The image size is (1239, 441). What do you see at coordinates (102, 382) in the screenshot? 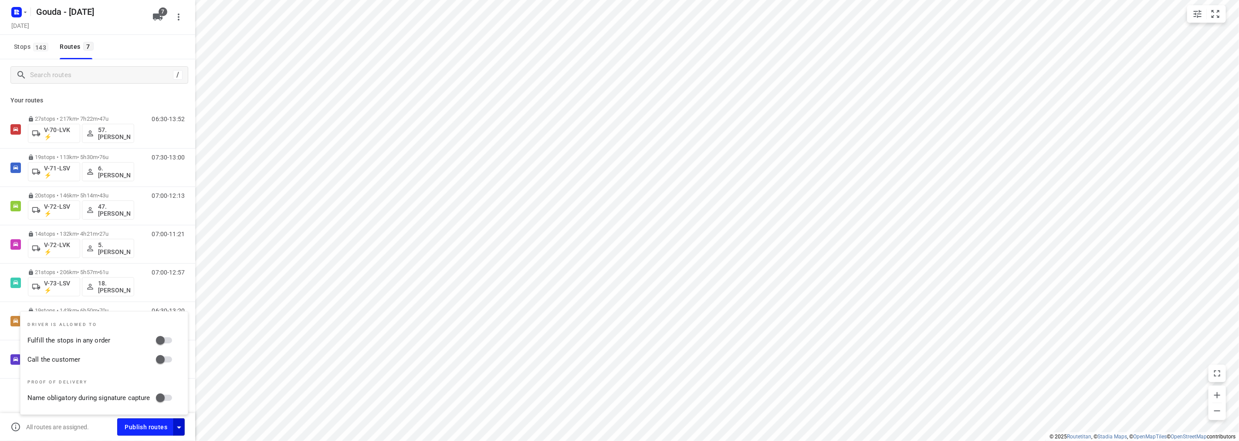
I see `p: Proof of delivery` at bounding box center [102, 382].